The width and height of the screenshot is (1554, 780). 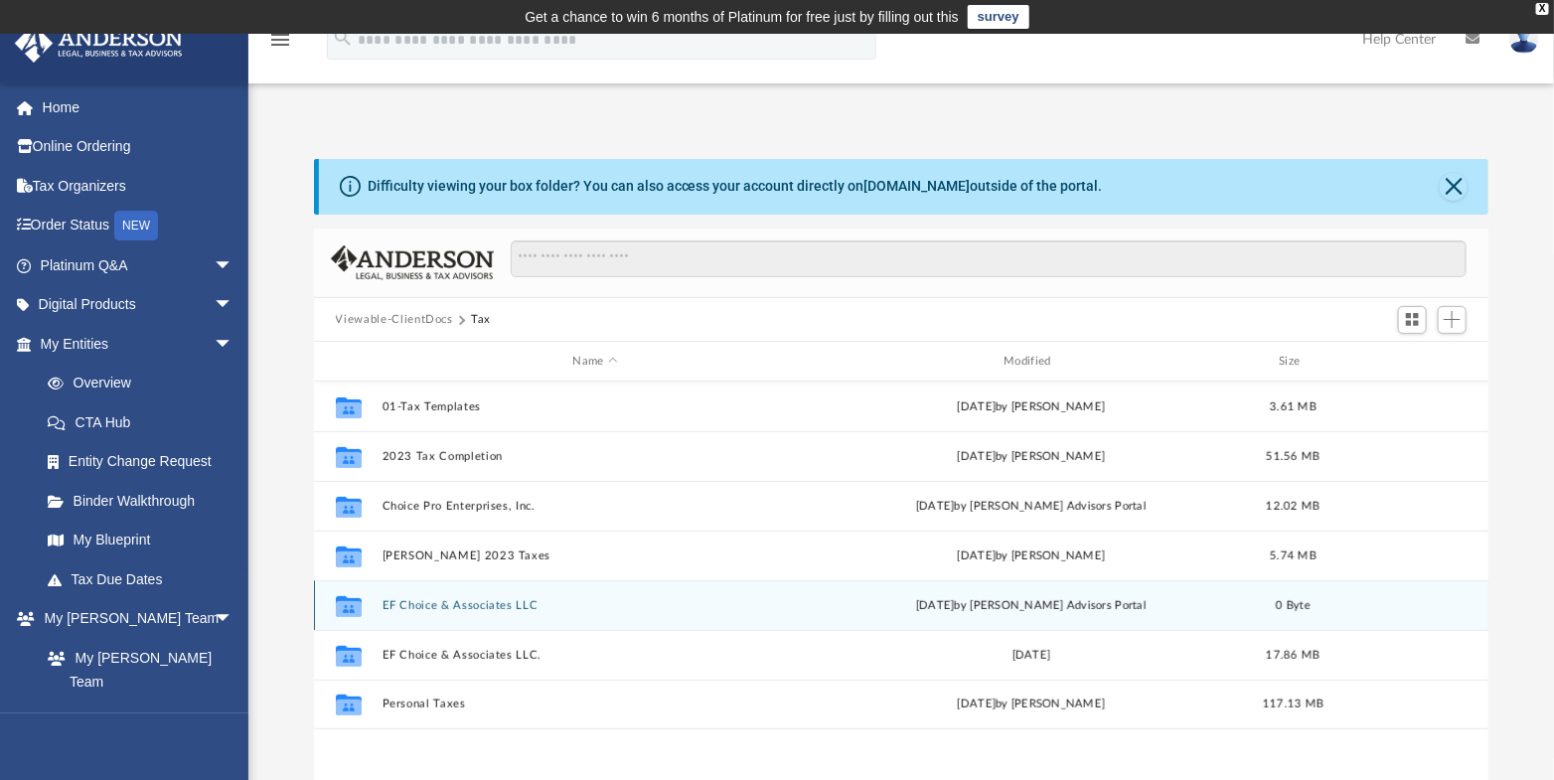 I want to click on span: 5.74 MB, so click(x=1293, y=555).